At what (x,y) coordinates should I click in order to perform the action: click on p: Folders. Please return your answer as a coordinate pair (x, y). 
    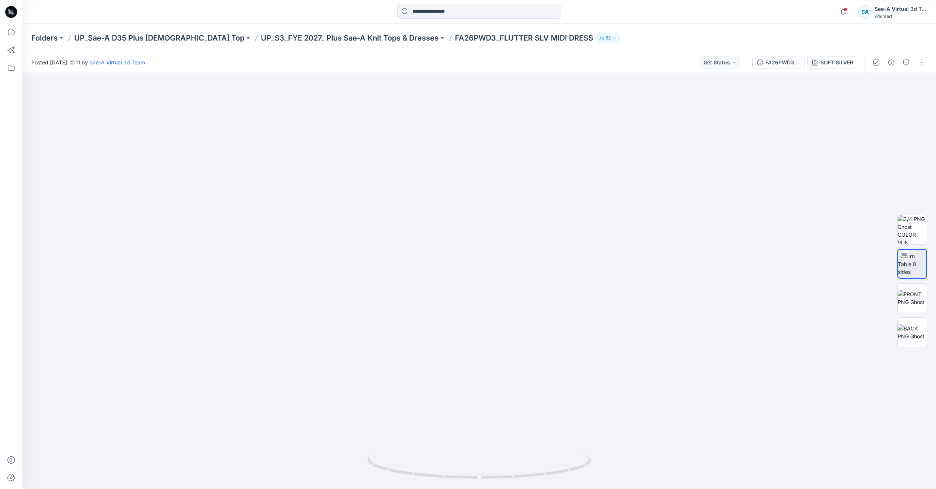
    Looking at the image, I should click on (44, 38).